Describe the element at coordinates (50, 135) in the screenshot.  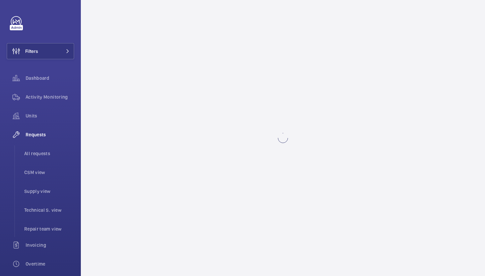
I see `span: Requests` at that location.